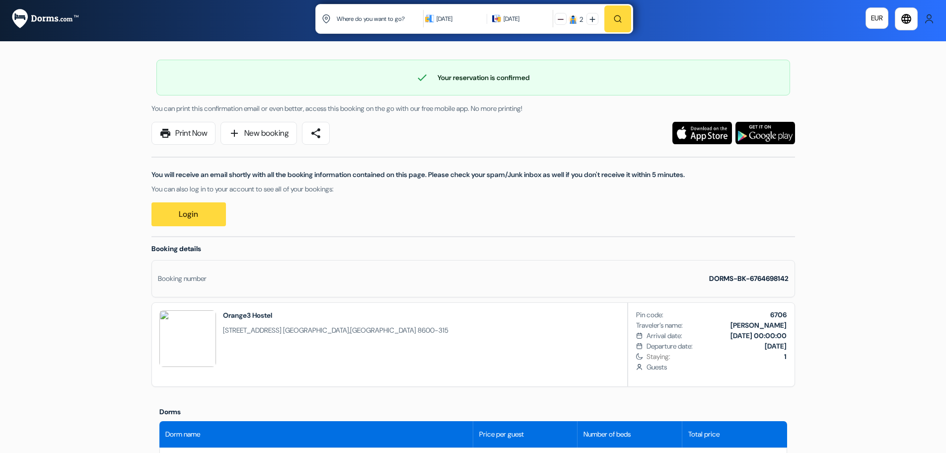 This screenshot has width=946, height=453. What do you see at coordinates (561, 19) in the screenshot?
I see `img: minus` at bounding box center [561, 19].